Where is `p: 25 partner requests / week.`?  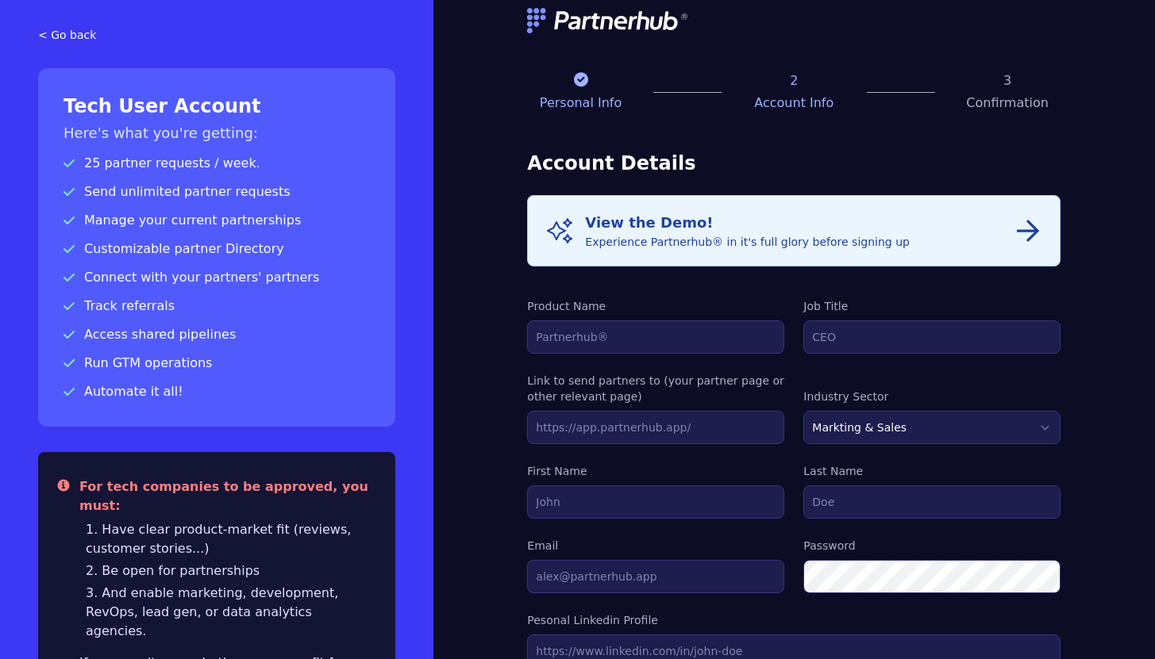
p: 25 partner requests / week. is located at coordinates (217, 163).